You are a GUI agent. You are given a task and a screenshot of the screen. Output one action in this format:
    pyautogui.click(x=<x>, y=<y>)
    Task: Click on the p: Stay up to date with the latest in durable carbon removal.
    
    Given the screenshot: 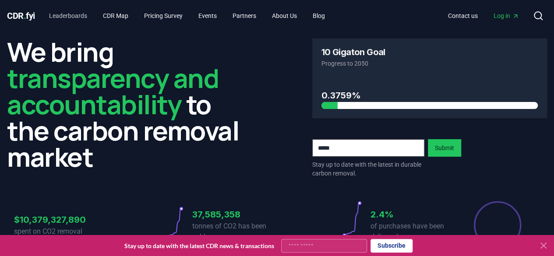 What is the action you would take?
    pyautogui.click(x=368, y=169)
    